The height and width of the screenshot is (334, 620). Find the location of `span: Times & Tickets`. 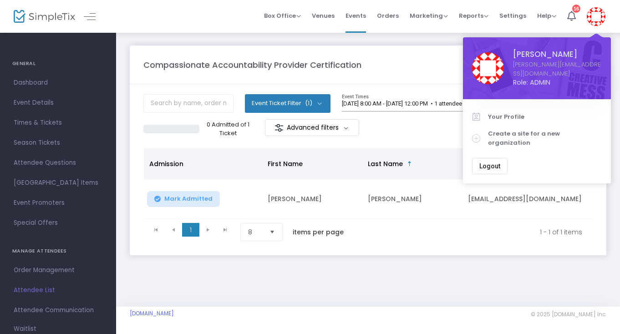

span: Times & Tickets is located at coordinates (58, 123).